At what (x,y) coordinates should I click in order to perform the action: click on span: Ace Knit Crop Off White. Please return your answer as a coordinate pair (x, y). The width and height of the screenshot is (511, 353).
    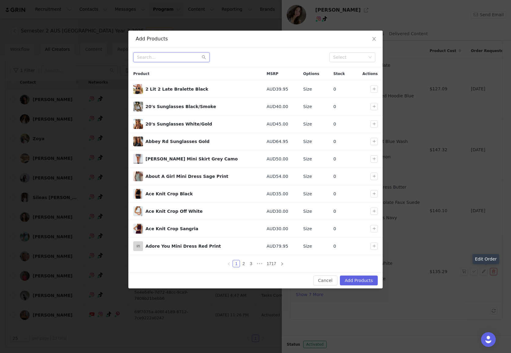
    Looking at the image, I should click on (138, 211).